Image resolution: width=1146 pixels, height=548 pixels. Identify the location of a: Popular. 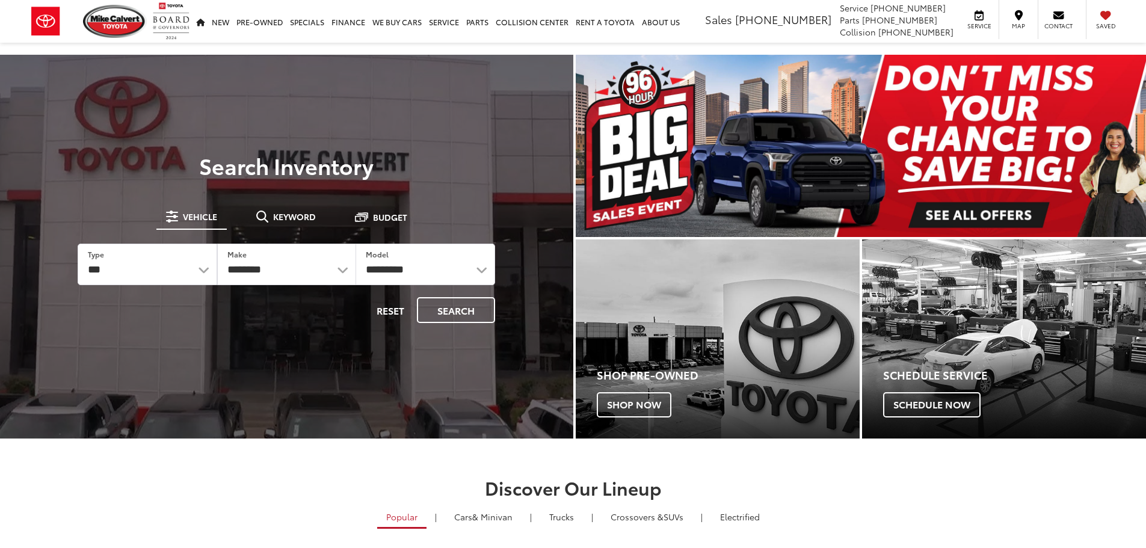
(402, 517).